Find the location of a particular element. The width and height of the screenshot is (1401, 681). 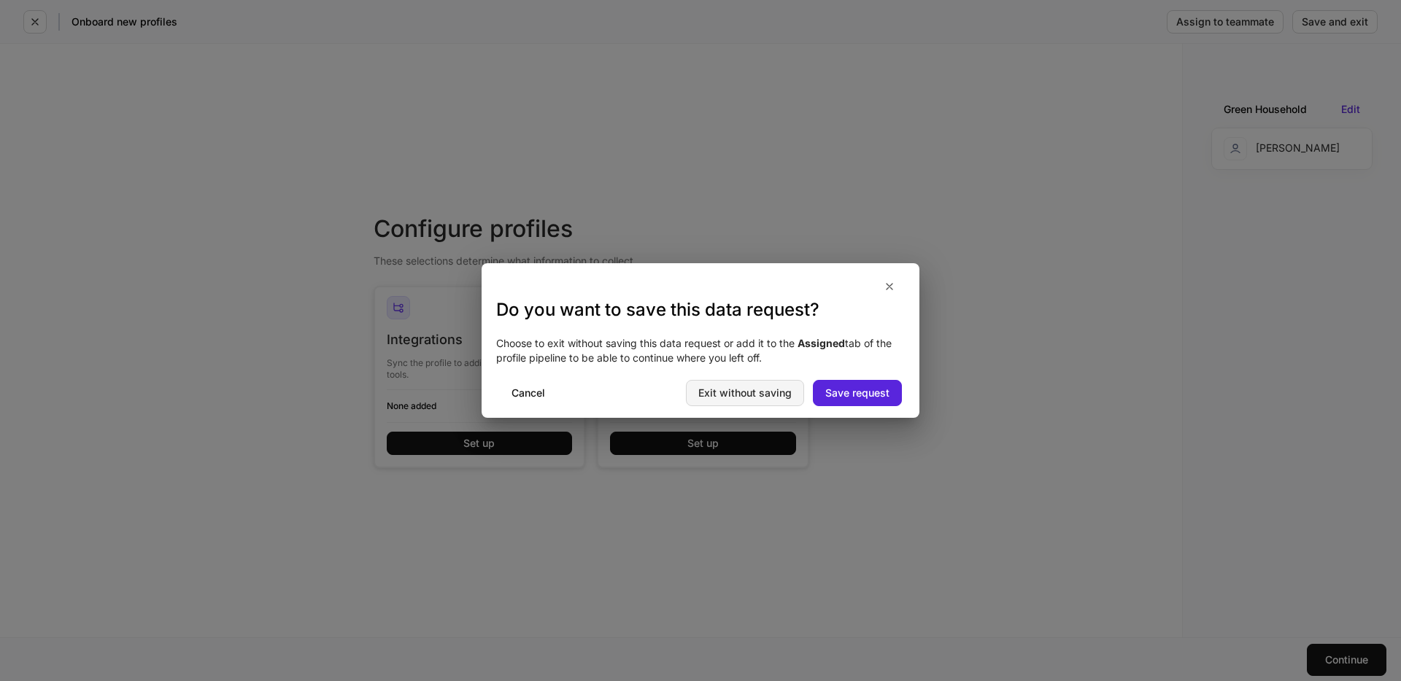

strong: Assigned is located at coordinates (821, 343).